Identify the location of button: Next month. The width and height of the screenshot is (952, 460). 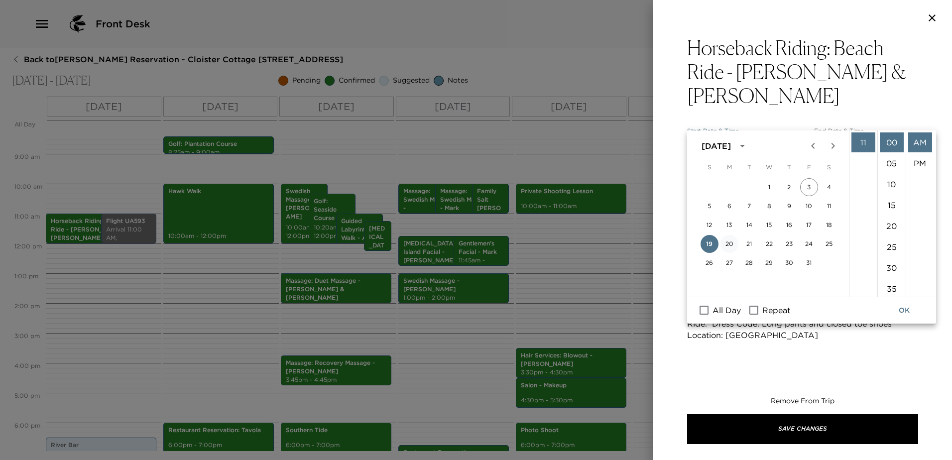
(833, 146).